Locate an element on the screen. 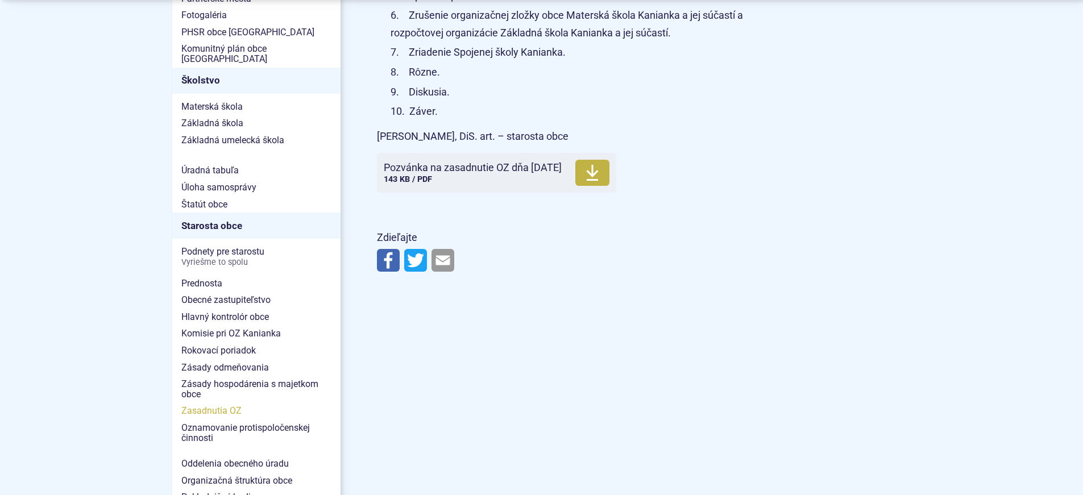 The image size is (1083, 495). li: Rôzne. is located at coordinates (586, 72).